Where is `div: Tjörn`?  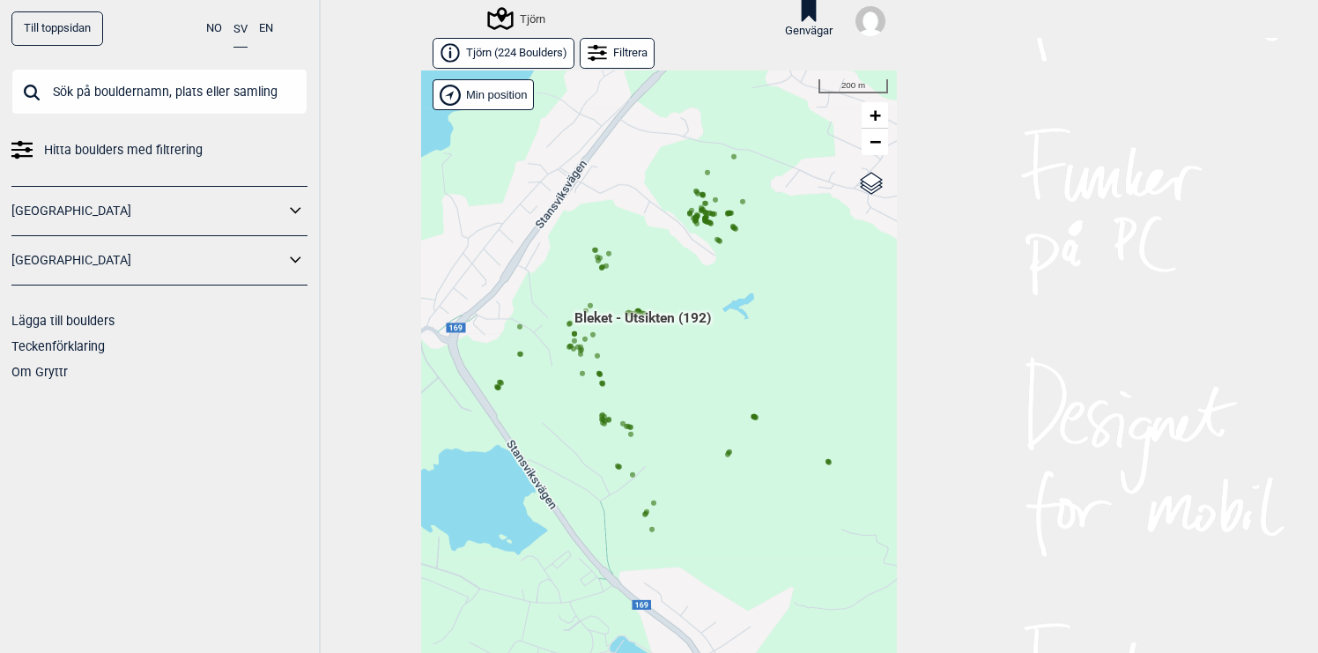
div: Tjörn is located at coordinates (517, 19).